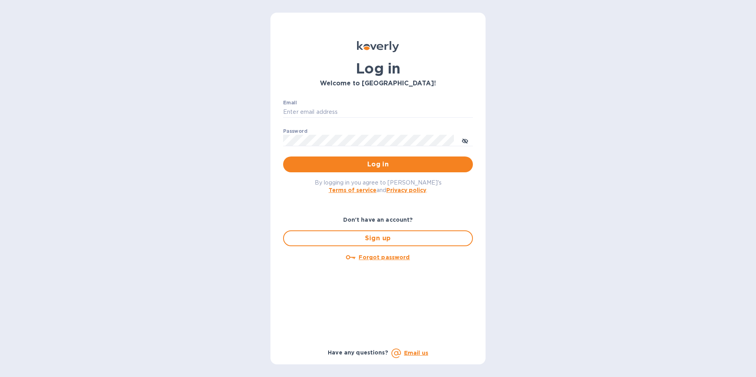 This screenshot has width=756, height=377. Describe the element at coordinates (378, 165) in the screenshot. I see `span: Log in` at that location.